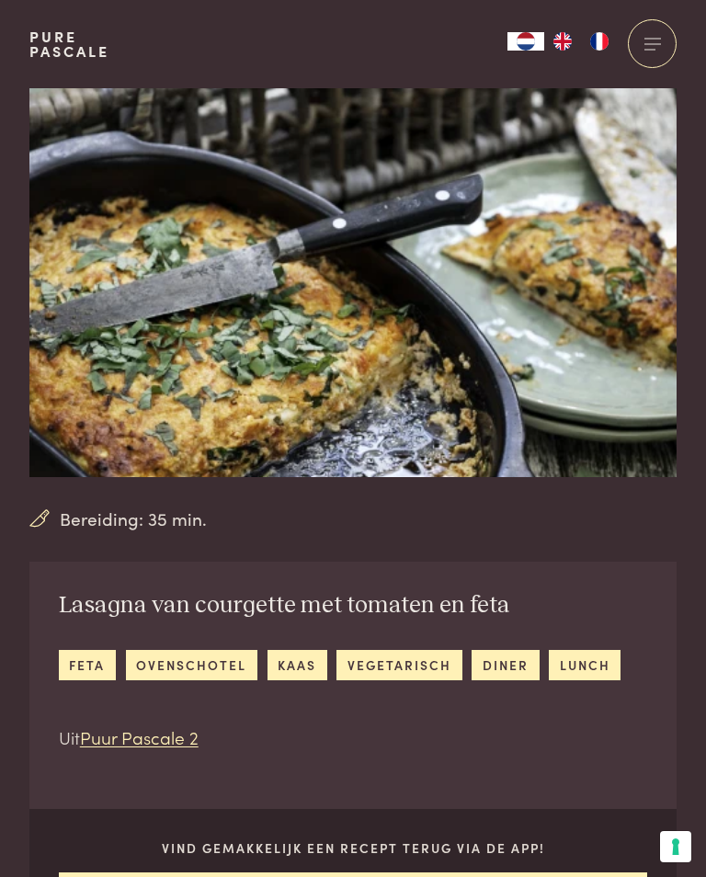  Describe the element at coordinates (526, 41) in the screenshot. I see `div: Language` at that location.